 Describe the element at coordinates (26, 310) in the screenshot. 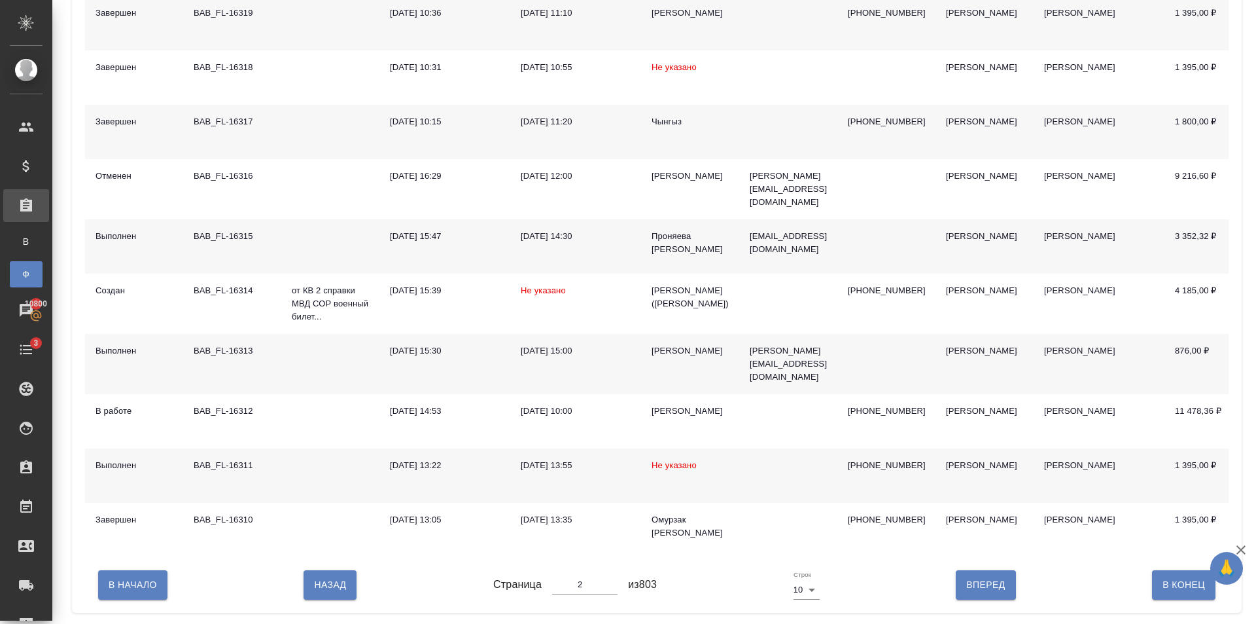

I see `a: 10800` at that location.